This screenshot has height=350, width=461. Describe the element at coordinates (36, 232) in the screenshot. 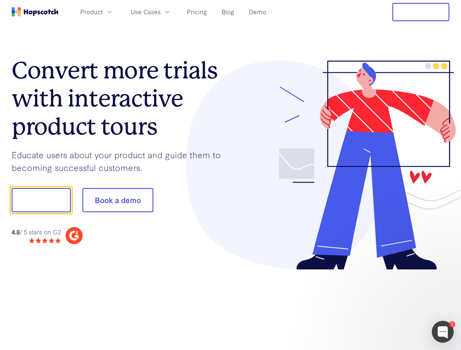

I see `div: / 5 stars on G2` at that location.